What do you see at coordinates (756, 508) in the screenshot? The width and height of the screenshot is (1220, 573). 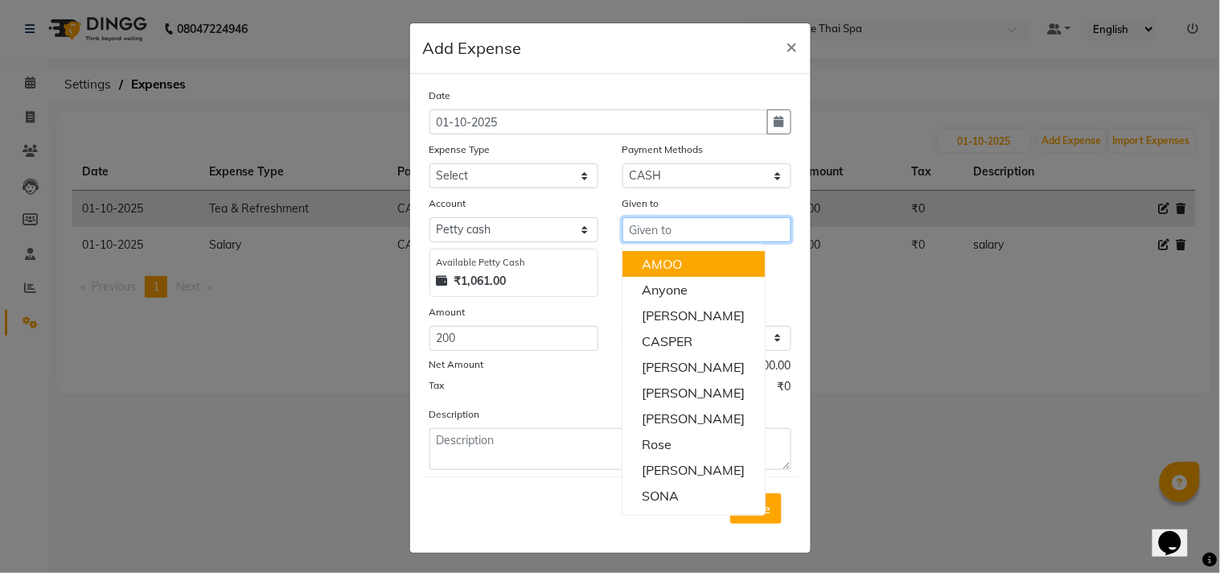 I see `span: Save` at bounding box center [756, 508].